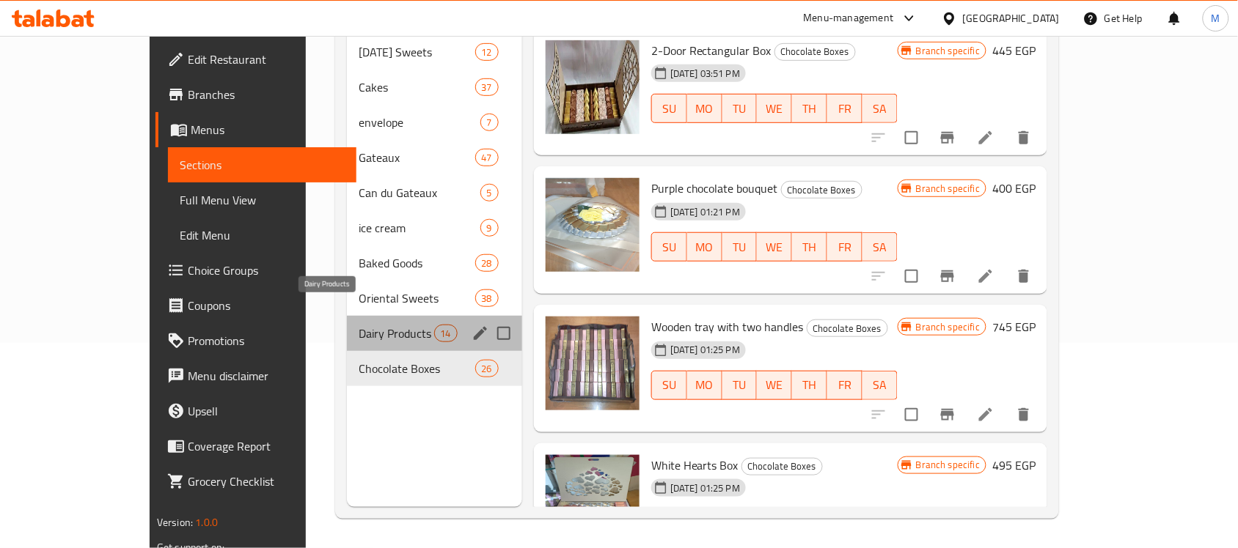 The width and height of the screenshot is (1238, 548). I want to click on span: FR, so click(845, 109).